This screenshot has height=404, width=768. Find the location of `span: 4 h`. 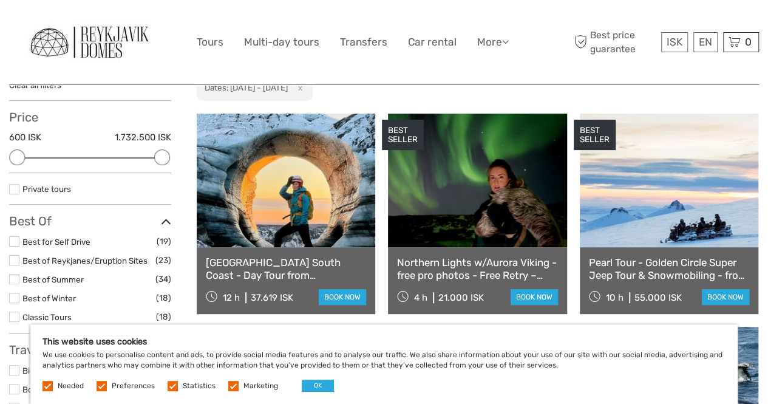

span: 4 h is located at coordinates (421, 297).